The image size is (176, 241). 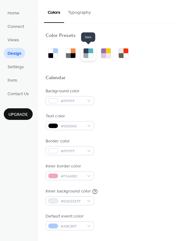 I want to click on div: Border color, so click(x=69, y=141).